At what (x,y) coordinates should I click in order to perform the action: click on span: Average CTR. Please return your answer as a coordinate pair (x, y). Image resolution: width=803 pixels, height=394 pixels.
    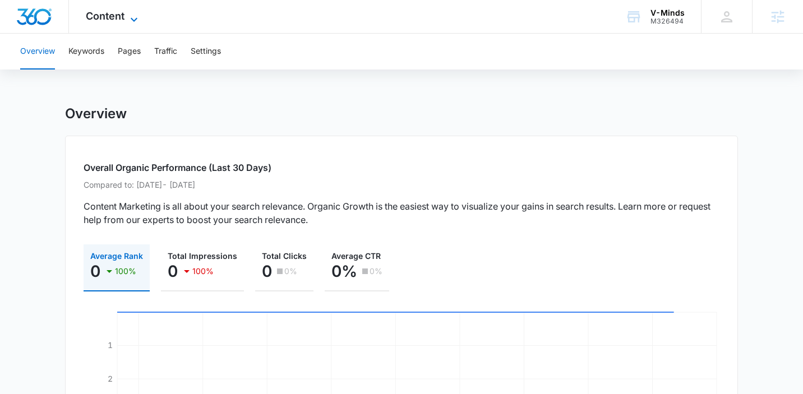
    Looking at the image, I should click on (356, 256).